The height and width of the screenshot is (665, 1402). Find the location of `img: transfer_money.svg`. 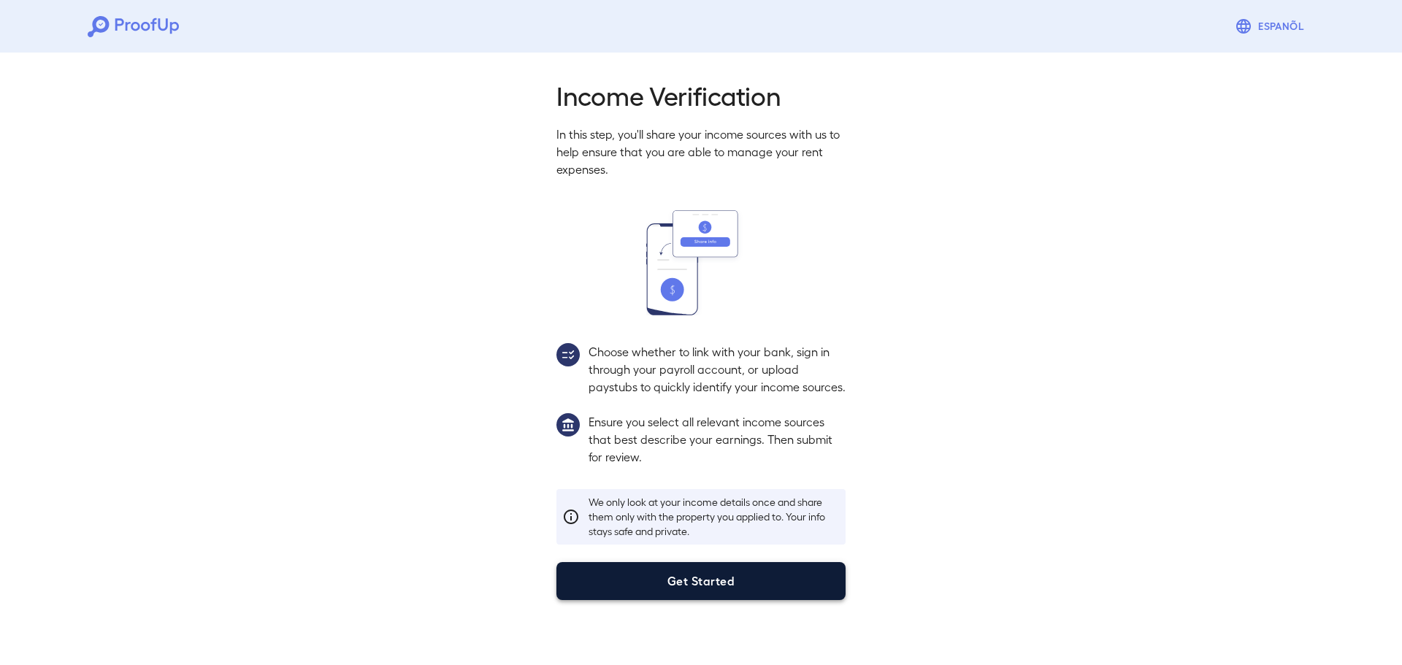

img: transfer_money.svg is located at coordinates (701, 263).